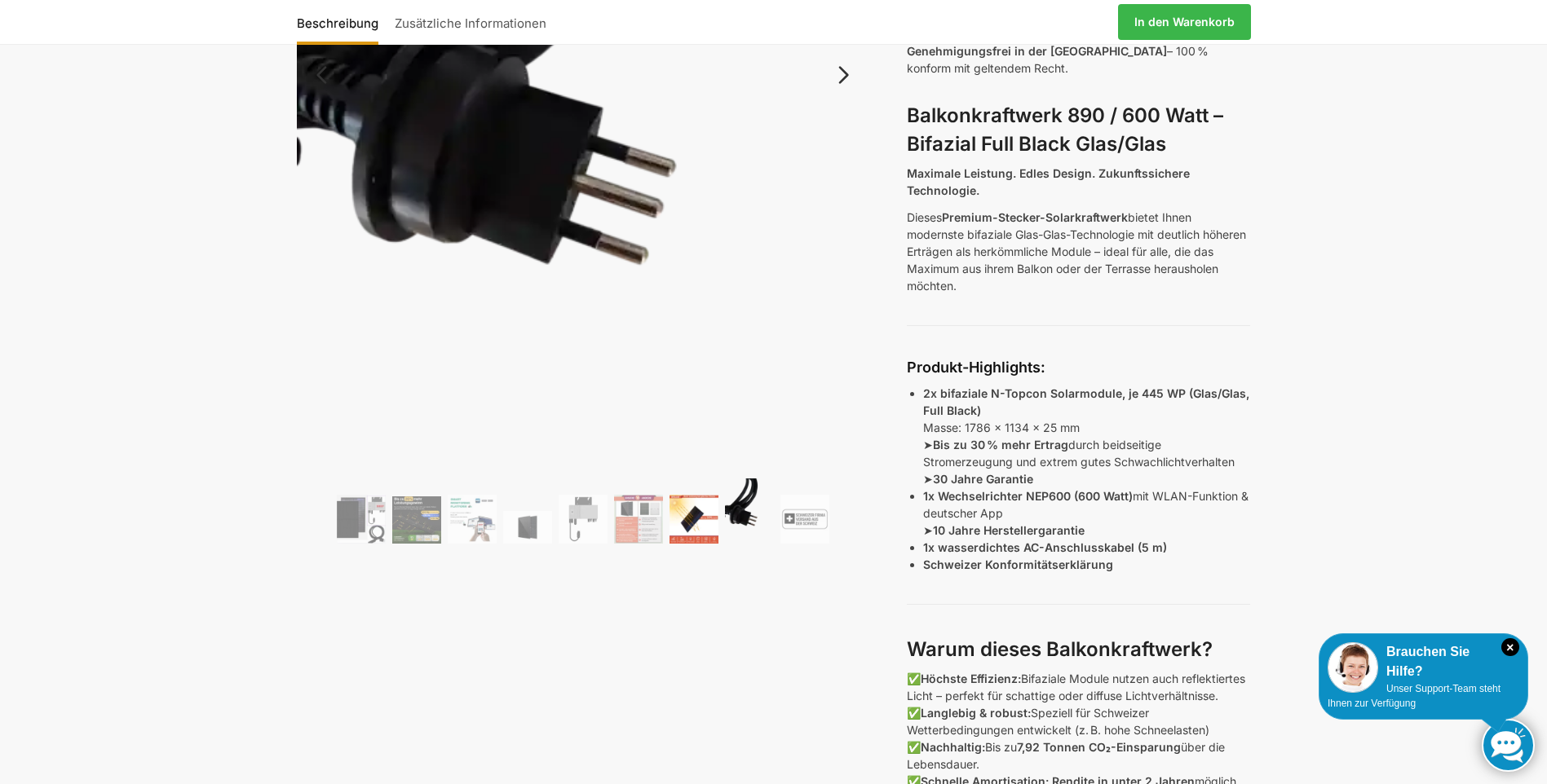 This screenshot has height=784, width=1547. What do you see at coordinates (1049, 182) in the screenshot?
I see `strong: Maximale Leistung. Edles Design. Zukunftssichere Technologie.` at bounding box center [1049, 182].